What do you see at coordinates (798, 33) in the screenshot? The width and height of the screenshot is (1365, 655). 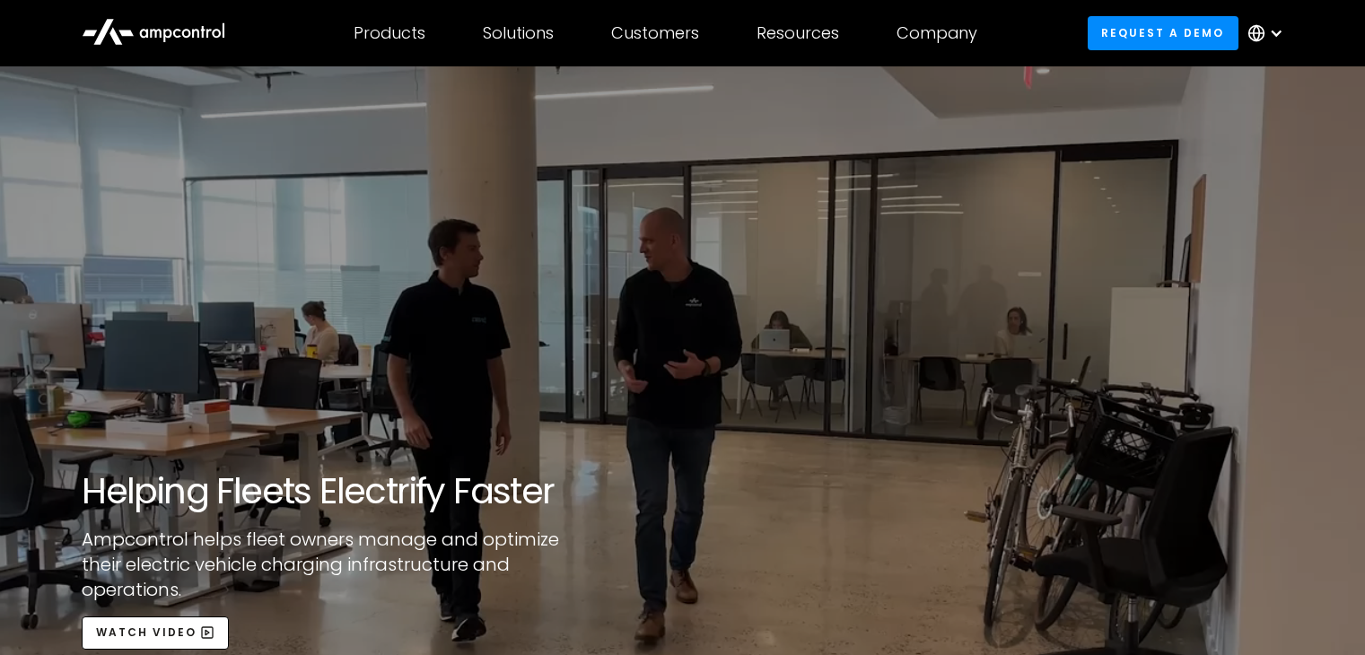 I see `div: Resources` at bounding box center [798, 33].